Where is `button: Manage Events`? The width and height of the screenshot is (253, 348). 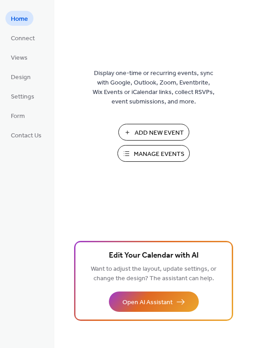 button: Manage Events is located at coordinates (154, 153).